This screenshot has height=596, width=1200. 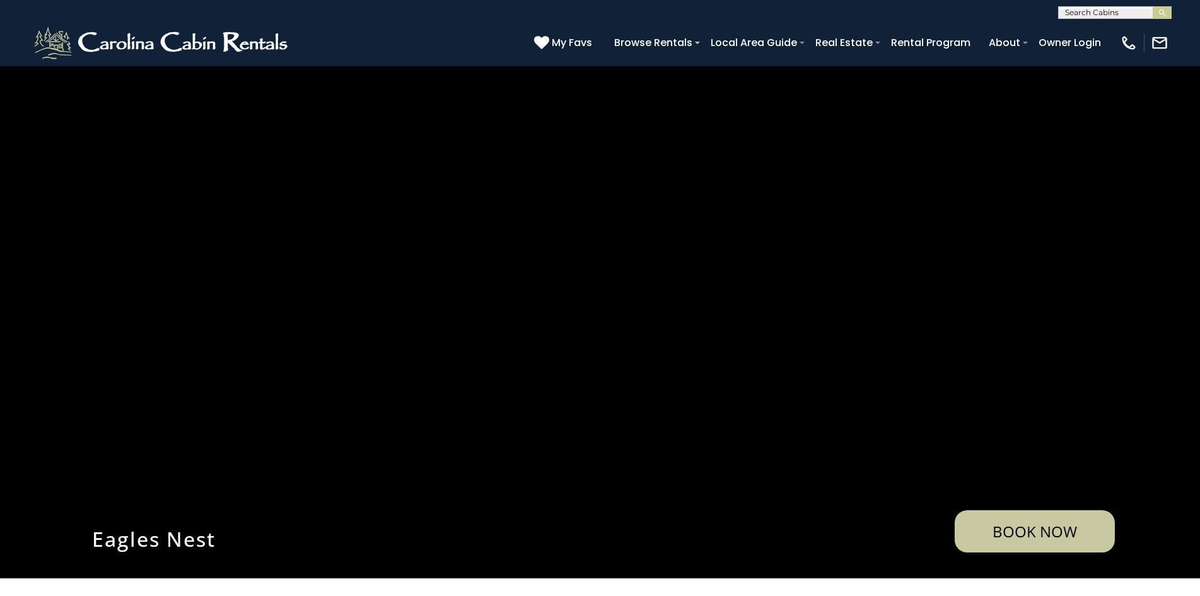 What do you see at coordinates (754, 42) in the screenshot?
I see `a: Local Area Guide` at bounding box center [754, 42].